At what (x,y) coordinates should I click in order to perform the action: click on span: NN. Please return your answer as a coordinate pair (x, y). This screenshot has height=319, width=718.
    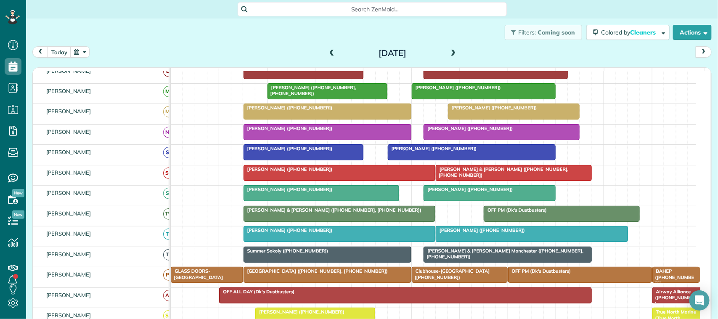
    Looking at the image, I should click on (169, 132).